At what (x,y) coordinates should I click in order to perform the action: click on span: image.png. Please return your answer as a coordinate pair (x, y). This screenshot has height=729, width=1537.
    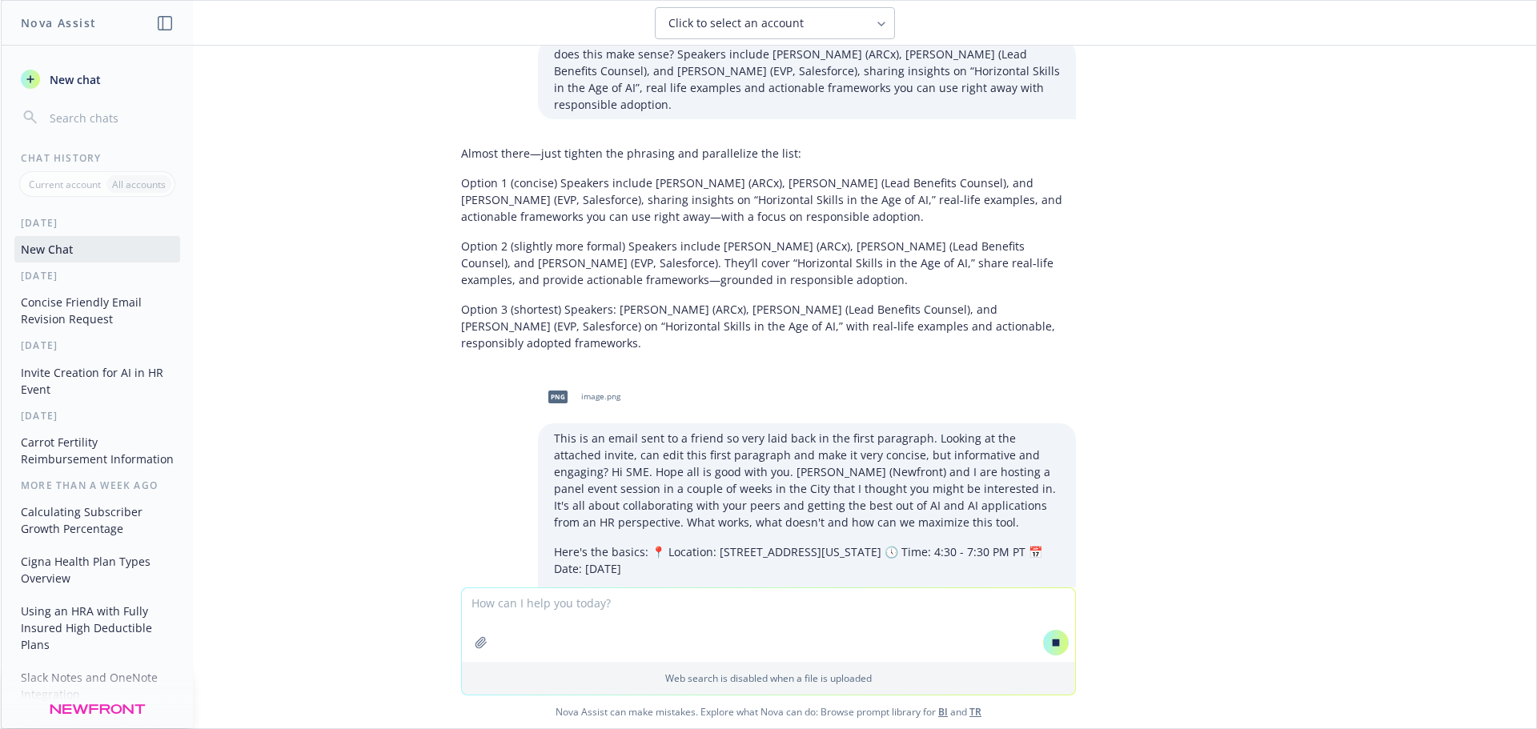
    Looking at the image, I should click on (600, 396).